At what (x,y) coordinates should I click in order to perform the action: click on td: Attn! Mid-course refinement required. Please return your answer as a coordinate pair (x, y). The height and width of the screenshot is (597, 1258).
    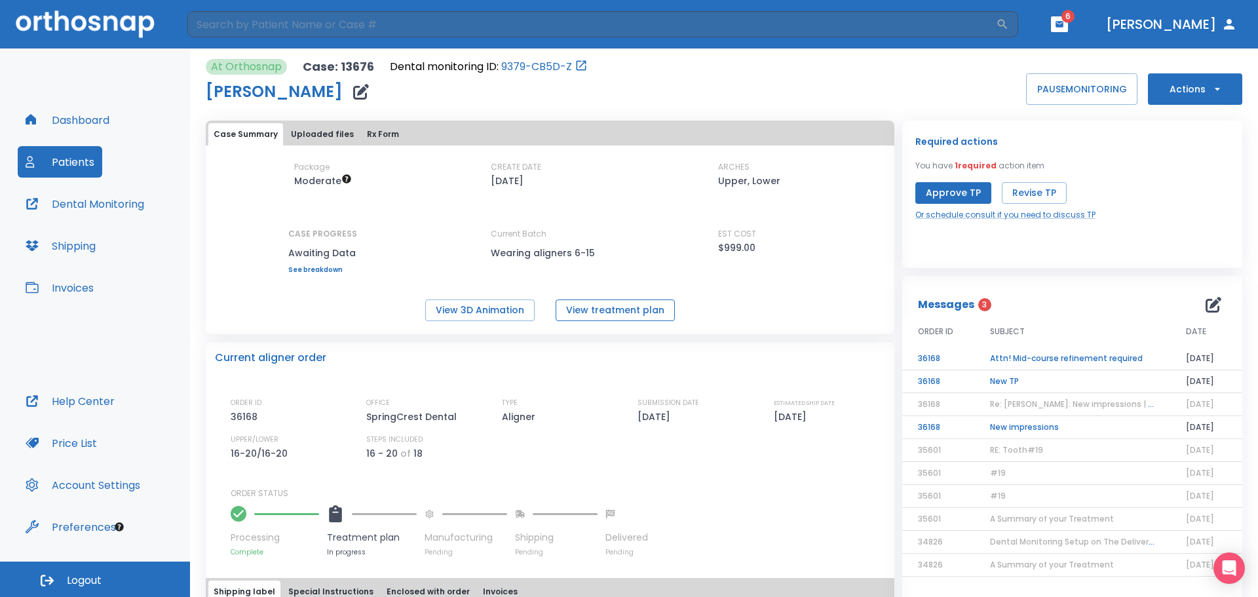
    Looking at the image, I should click on (1072, 358).